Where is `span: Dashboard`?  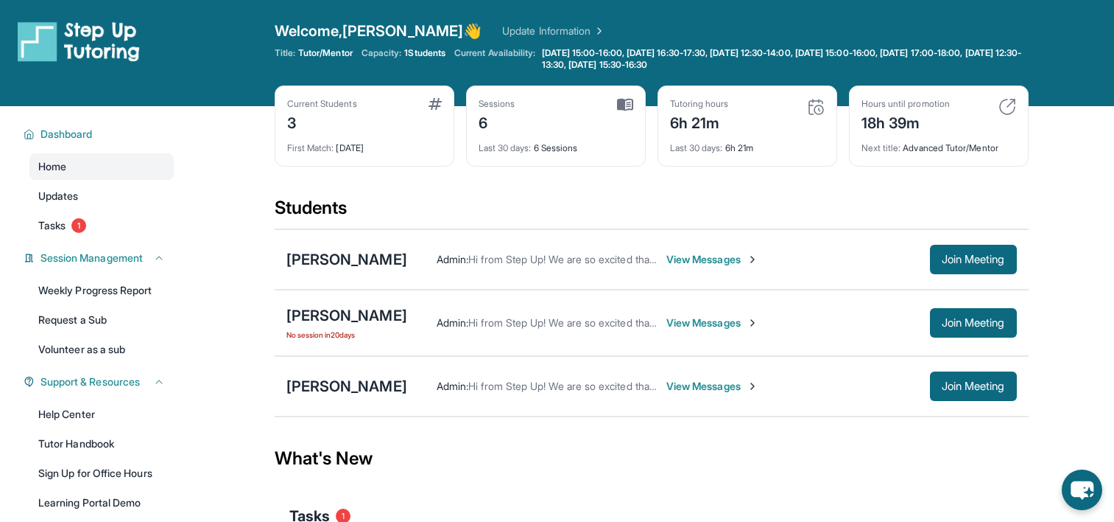 span: Dashboard is located at coordinates (66, 134).